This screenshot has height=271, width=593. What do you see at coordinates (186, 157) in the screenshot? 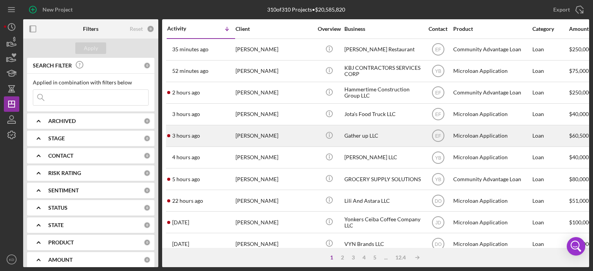
I see `time: 2025-08-19 14:36` at bounding box center [186, 157].